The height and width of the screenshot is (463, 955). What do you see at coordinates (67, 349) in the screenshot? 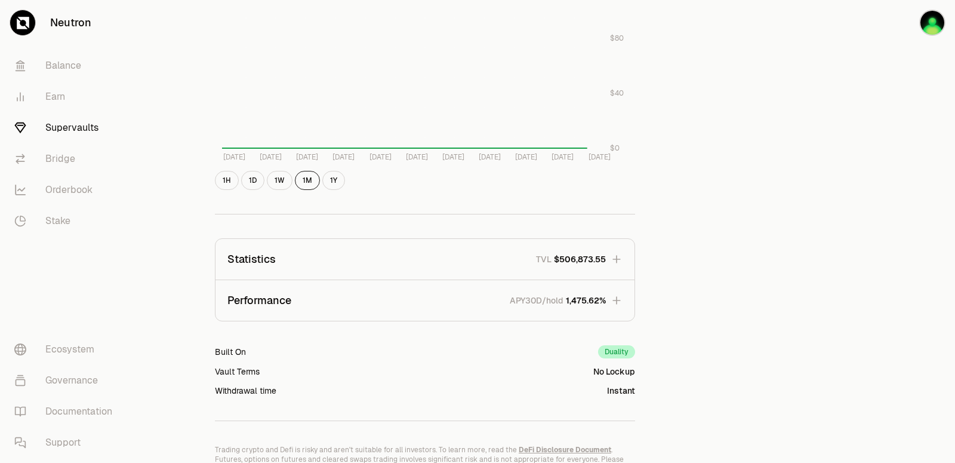
I see `a: Ecosystem` at bounding box center [67, 349].